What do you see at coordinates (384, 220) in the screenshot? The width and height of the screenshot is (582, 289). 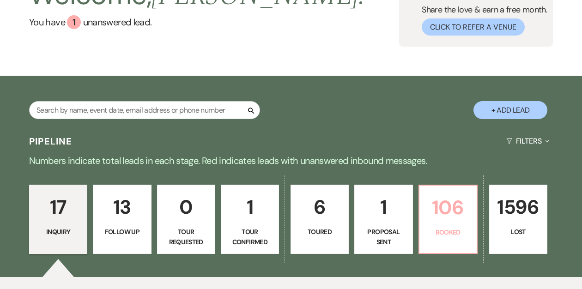 I see `a: 1Proposal Sent` at bounding box center [384, 220].